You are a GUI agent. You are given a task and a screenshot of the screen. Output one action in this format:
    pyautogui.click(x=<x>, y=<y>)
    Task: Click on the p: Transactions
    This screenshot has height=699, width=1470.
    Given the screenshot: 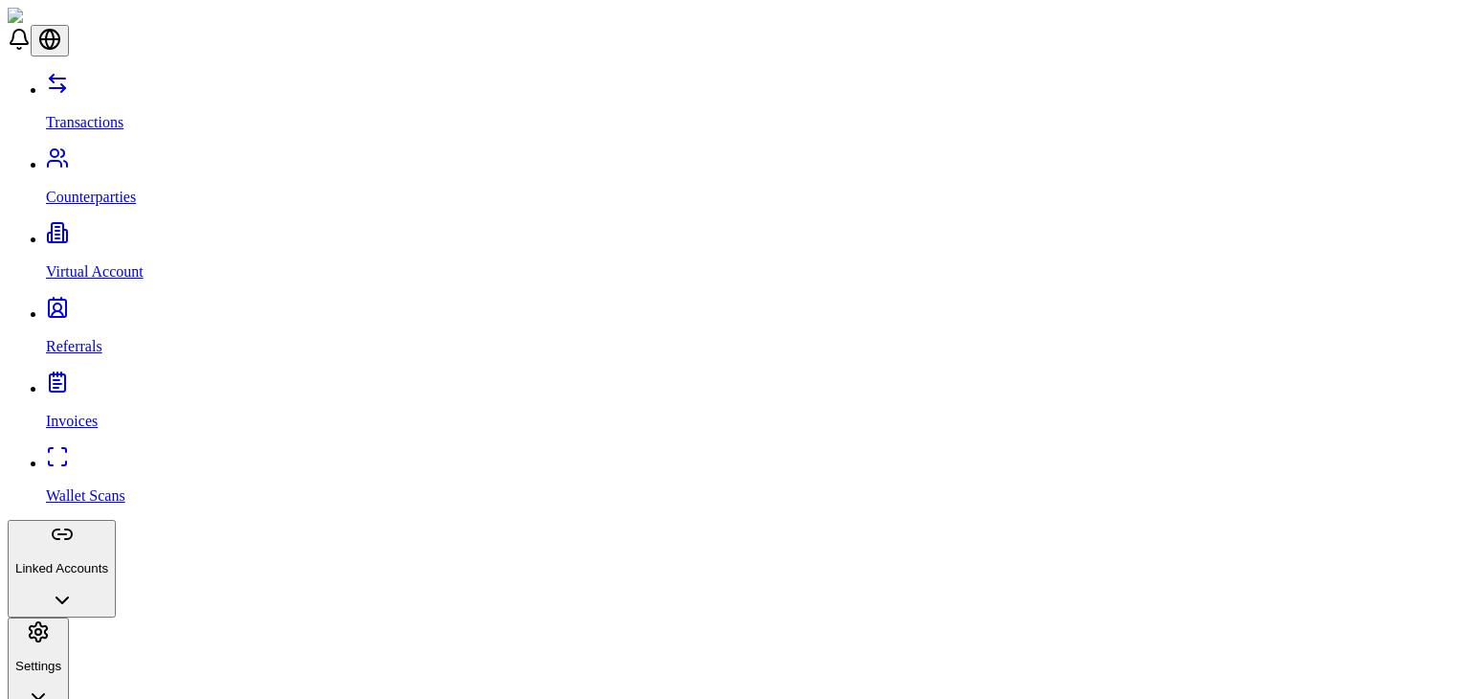 What is the action you would take?
    pyautogui.click(x=754, y=123)
    